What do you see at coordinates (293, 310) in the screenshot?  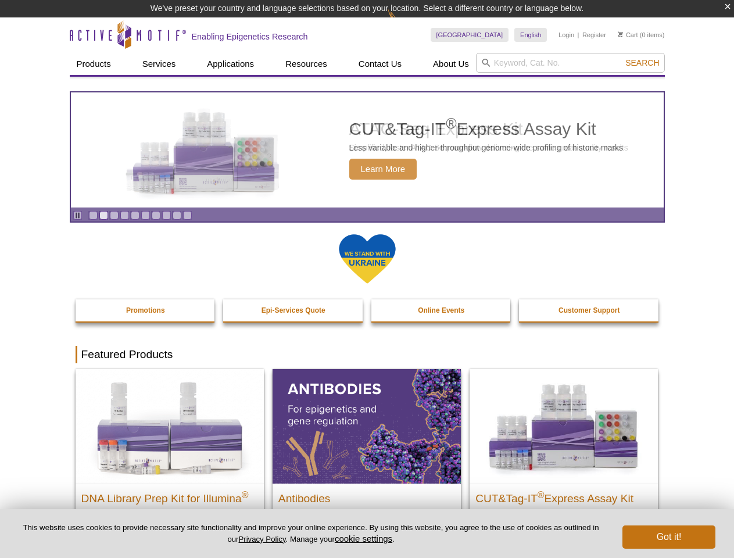 I see `strong: Epi-Services Quote` at bounding box center [293, 310].